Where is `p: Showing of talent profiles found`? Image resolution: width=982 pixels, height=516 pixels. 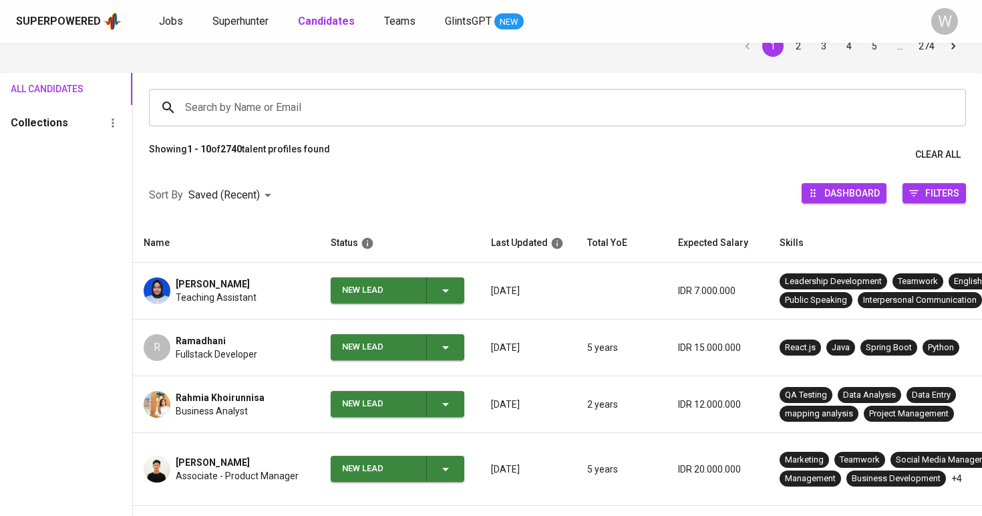
p: Showing of talent profiles found is located at coordinates (239, 154).